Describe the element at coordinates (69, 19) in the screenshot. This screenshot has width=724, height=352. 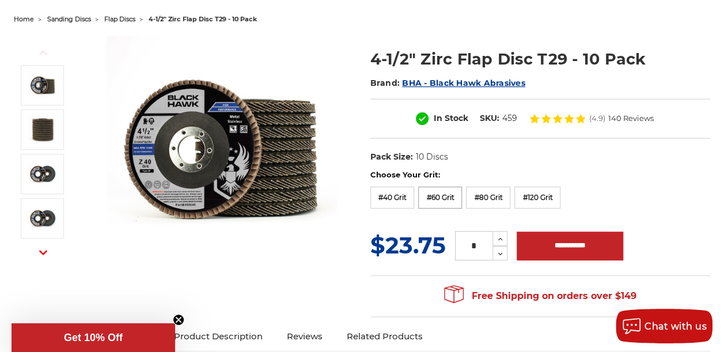
I see `span: sanding discs` at that location.